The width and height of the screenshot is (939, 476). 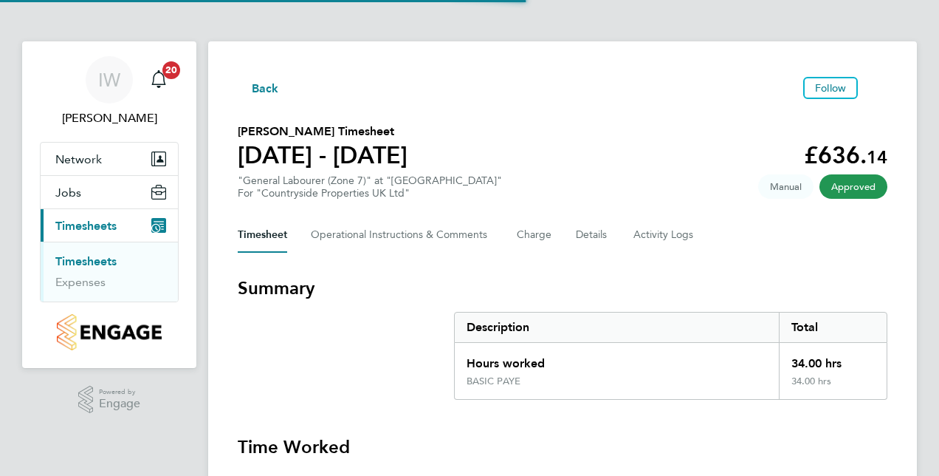 What do you see at coordinates (109, 80) in the screenshot?
I see `span: IW` at bounding box center [109, 80].